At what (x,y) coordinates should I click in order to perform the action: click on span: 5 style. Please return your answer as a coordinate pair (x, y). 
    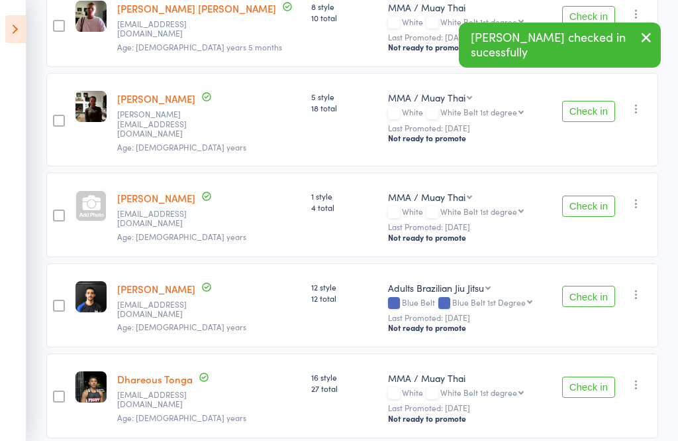
    Looking at the image, I should click on (344, 96).